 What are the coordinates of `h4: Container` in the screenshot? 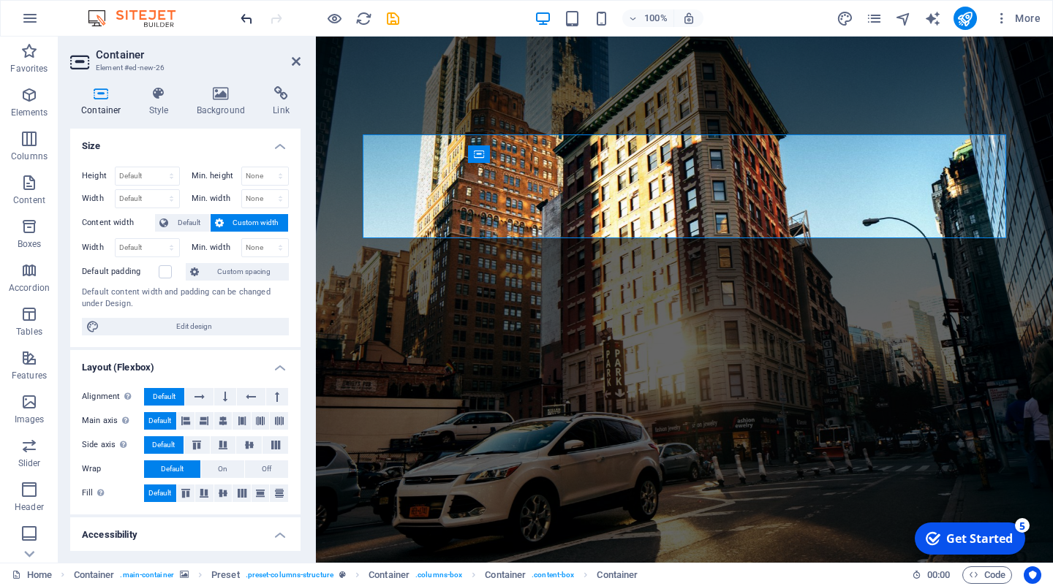 It's located at (104, 102).